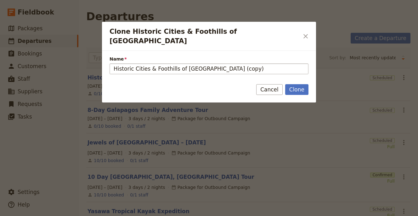 This screenshot has width=418, height=216. What do you see at coordinates (209, 59) in the screenshot?
I see `span: Name` at bounding box center [209, 59].